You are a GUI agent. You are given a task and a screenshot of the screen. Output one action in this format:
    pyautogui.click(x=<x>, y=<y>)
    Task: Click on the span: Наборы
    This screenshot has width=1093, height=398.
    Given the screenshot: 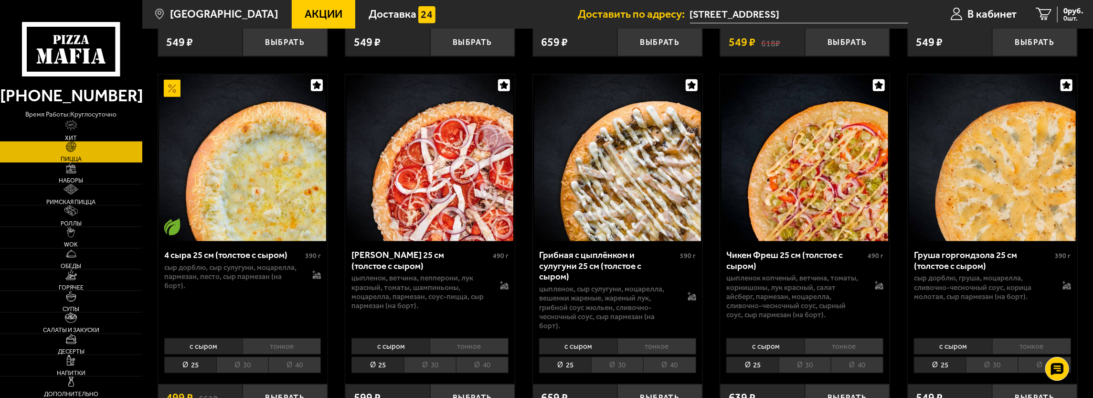 What is the action you would take?
    pyautogui.click(x=71, y=180)
    